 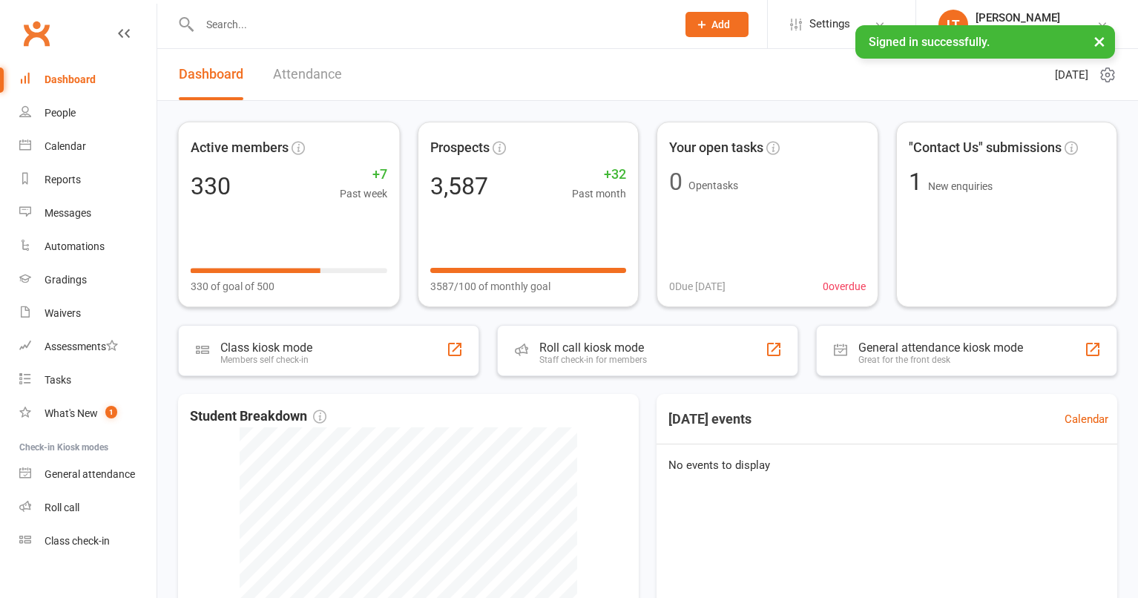 I want to click on span: Your open tasks, so click(x=716, y=148).